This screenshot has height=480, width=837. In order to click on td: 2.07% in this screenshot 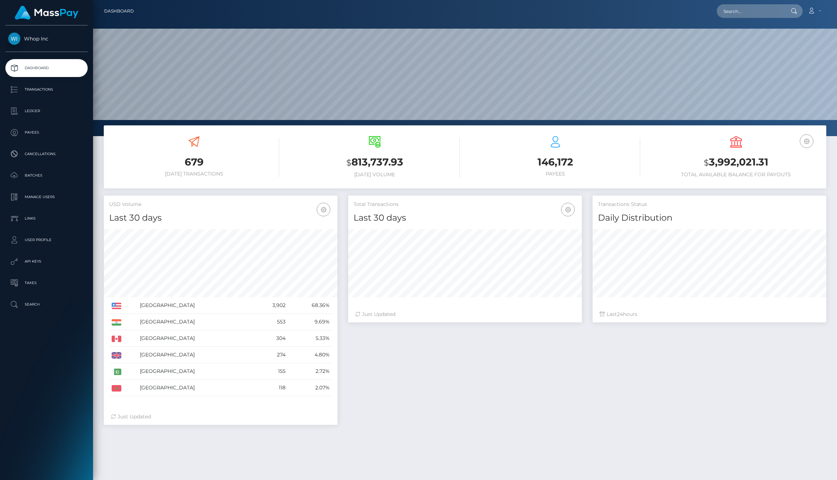, I will do `click(310, 388)`.